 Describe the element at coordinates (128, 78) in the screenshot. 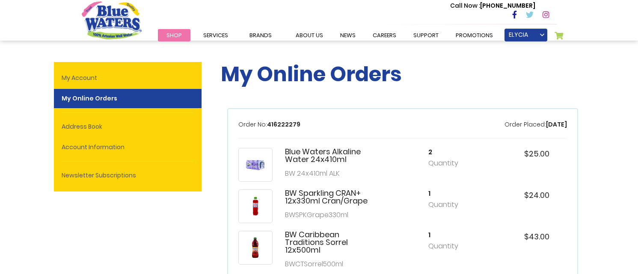

I see `a: My Account` at that location.